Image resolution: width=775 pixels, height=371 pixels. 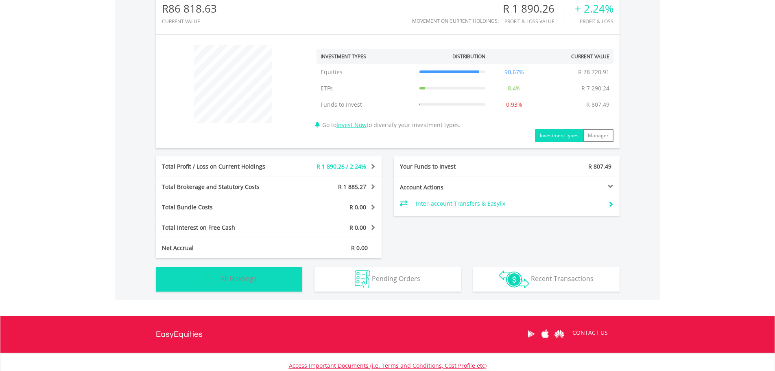 What do you see at coordinates (210, 279) in the screenshot?
I see `img: holdings-wht.png` at bounding box center [210, 279].